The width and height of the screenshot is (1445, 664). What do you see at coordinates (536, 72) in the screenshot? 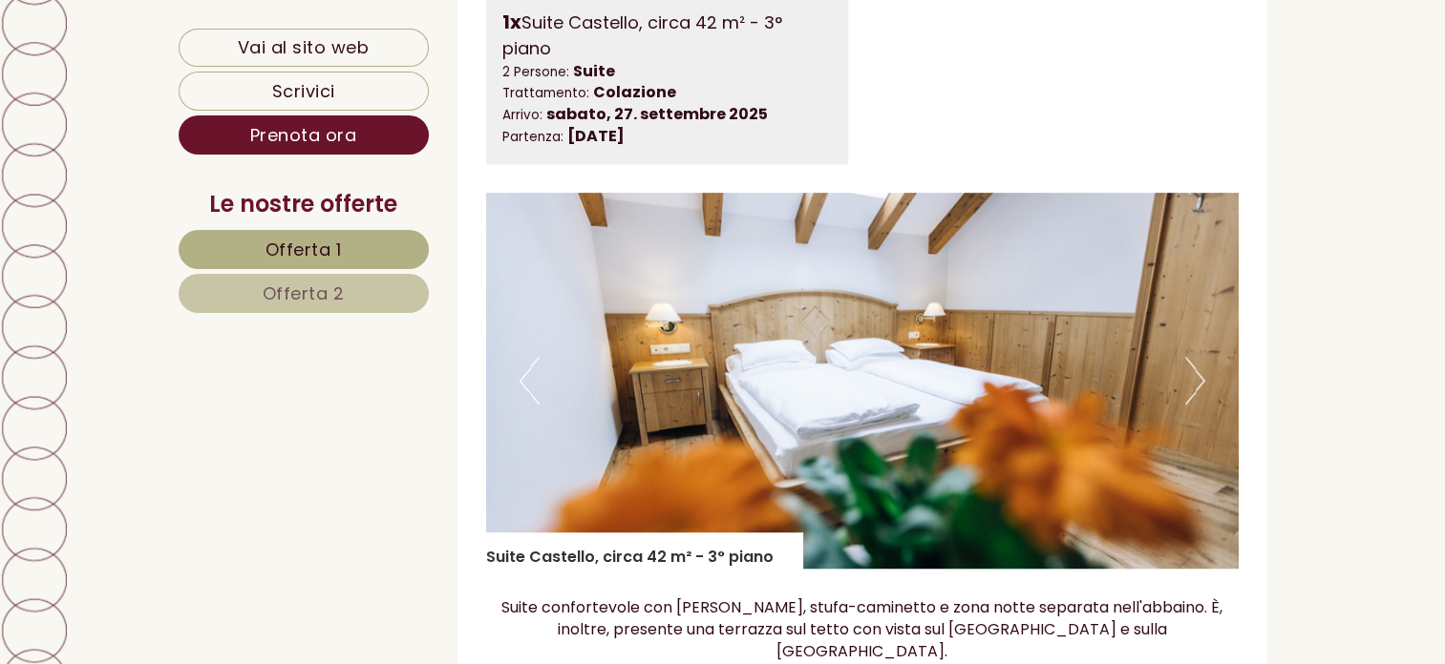
I see `small: 2 Persone:` at bounding box center [536, 72].